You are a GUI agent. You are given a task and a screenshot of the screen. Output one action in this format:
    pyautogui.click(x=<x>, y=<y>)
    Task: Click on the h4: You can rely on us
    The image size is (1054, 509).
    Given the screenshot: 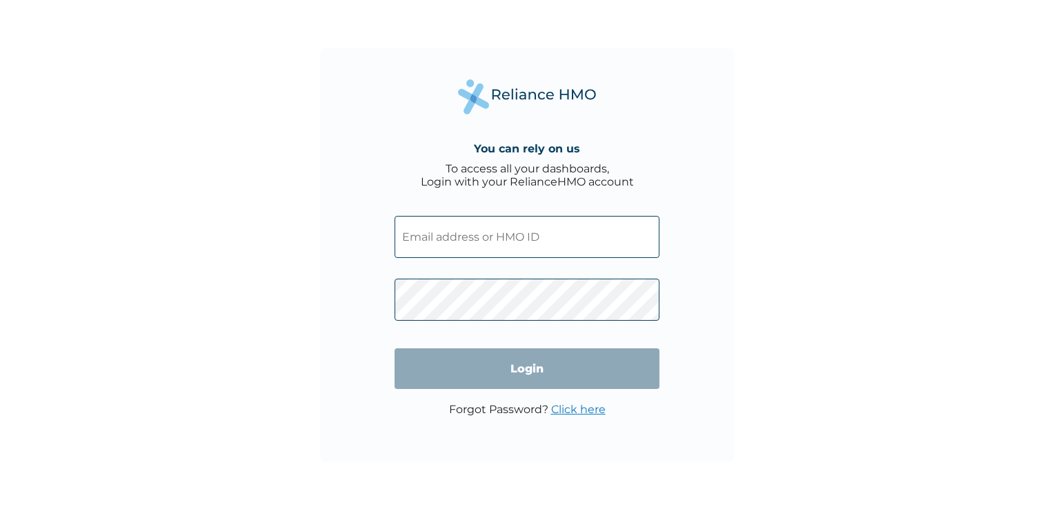 What is the action you would take?
    pyautogui.click(x=527, y=148)
    